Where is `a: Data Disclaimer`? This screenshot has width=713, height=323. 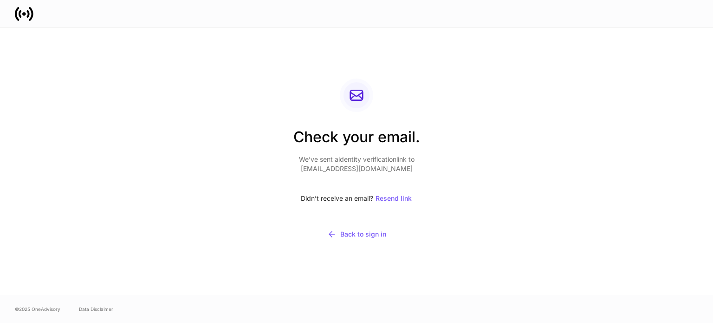
a: Data Disclaimer is located at coordinates (96, 309).